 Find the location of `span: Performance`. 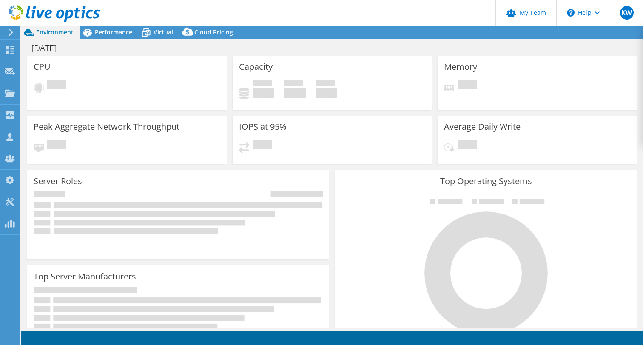

span: Performance is located at coordinates (113, 32).